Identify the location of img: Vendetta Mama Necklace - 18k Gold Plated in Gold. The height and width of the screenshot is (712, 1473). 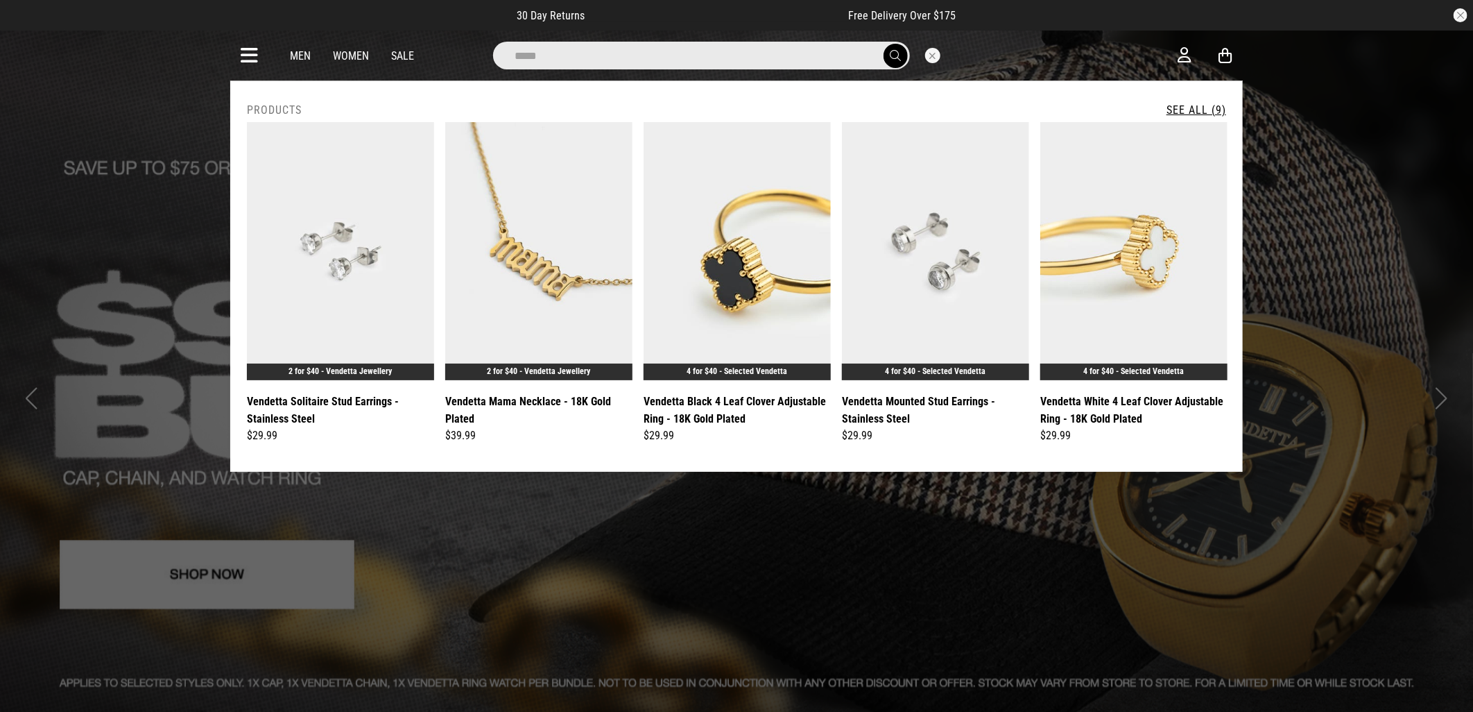
(539, 251).